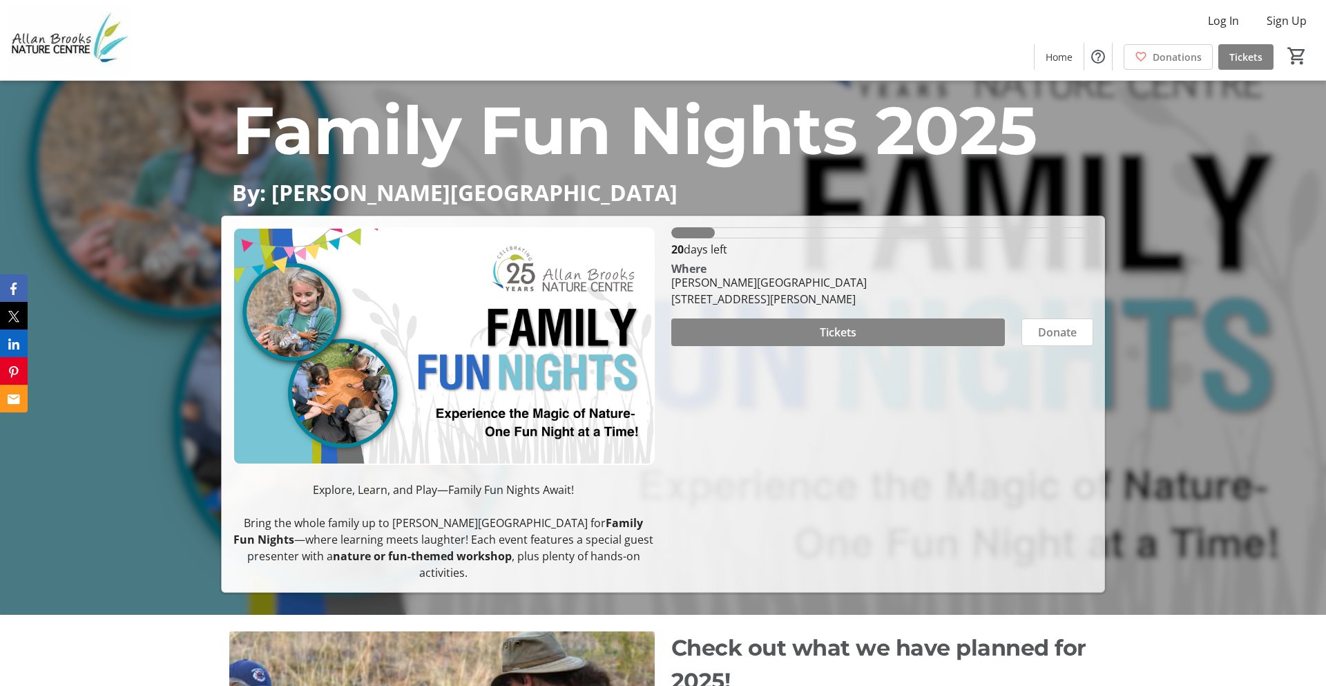  Describe the element at coordinates (882, 249) in the screenshot. I see `p: days left` at that location.